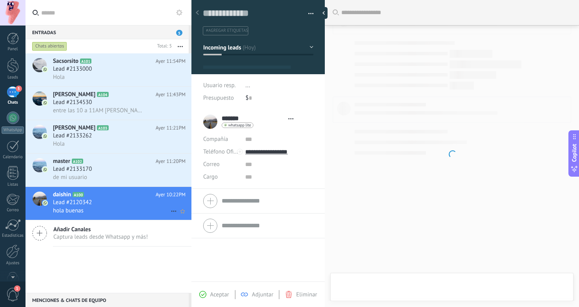 The width and height of the screenshot is (579, 307). What do you see at coordinates (221, 139) in the screenshot?
I see `div: Compañía` at bounding box center [221, 139].